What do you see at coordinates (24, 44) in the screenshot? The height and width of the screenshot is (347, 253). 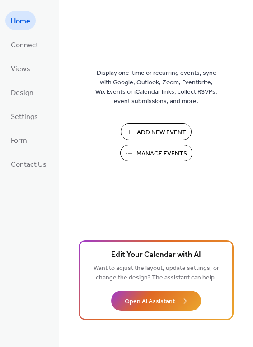 I see `a: Connect` at bounding box center [24, 44].